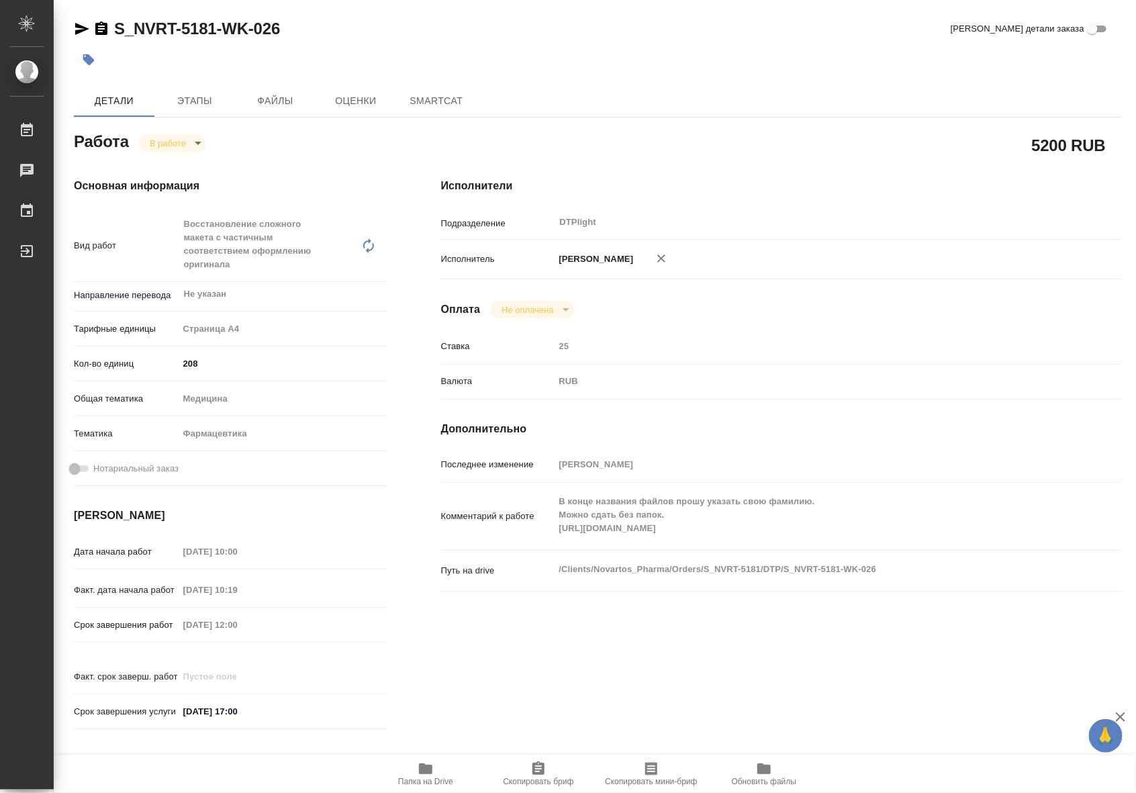  I want to click on p: Исполнитель, so click(497, 259).